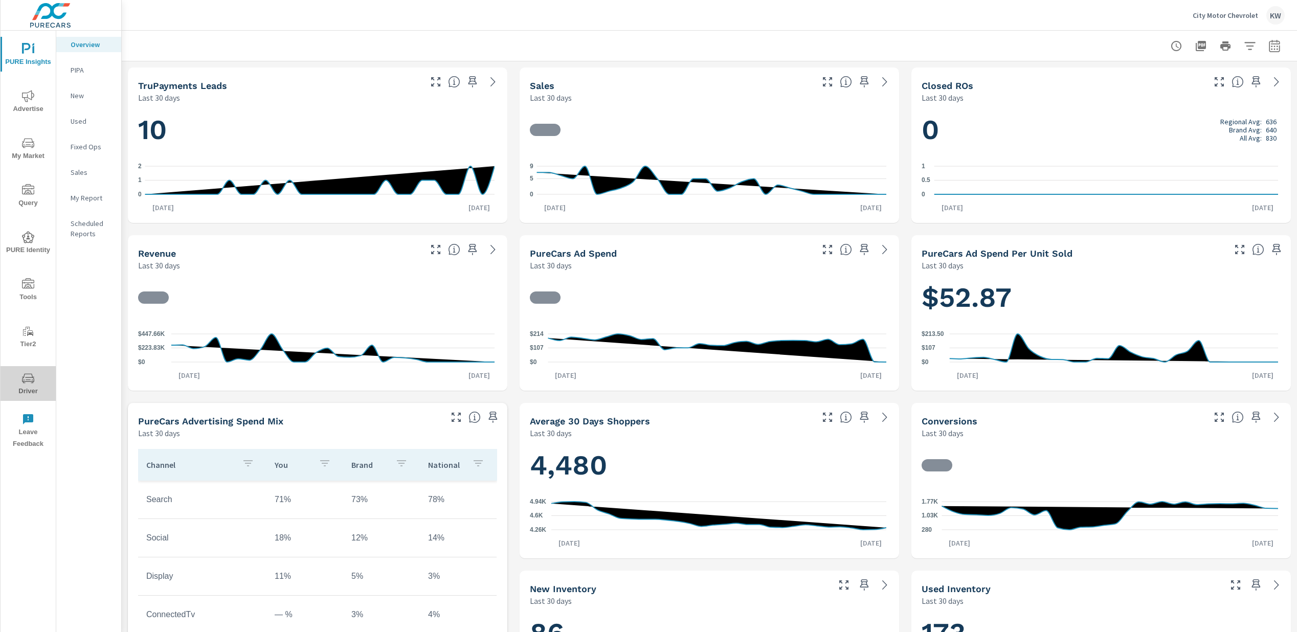 This screenshot has height=632, width=1297. Describe the element at coordinates (1275, 15) in the screenshot. I see `div: KW` at that location.